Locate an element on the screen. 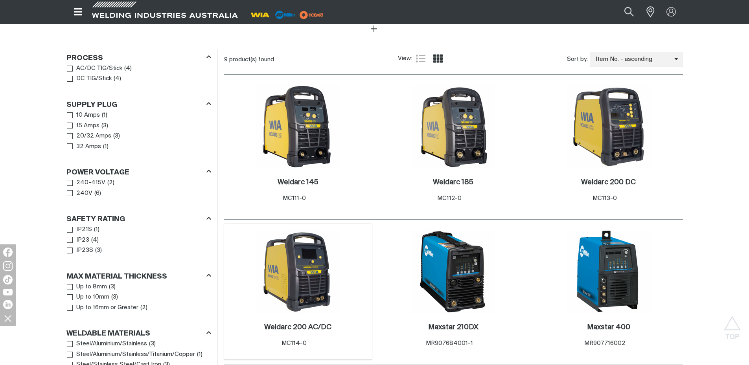 This screenshot has width=749, height=365. img: LinkedIn is located at coordinates (8, 305).